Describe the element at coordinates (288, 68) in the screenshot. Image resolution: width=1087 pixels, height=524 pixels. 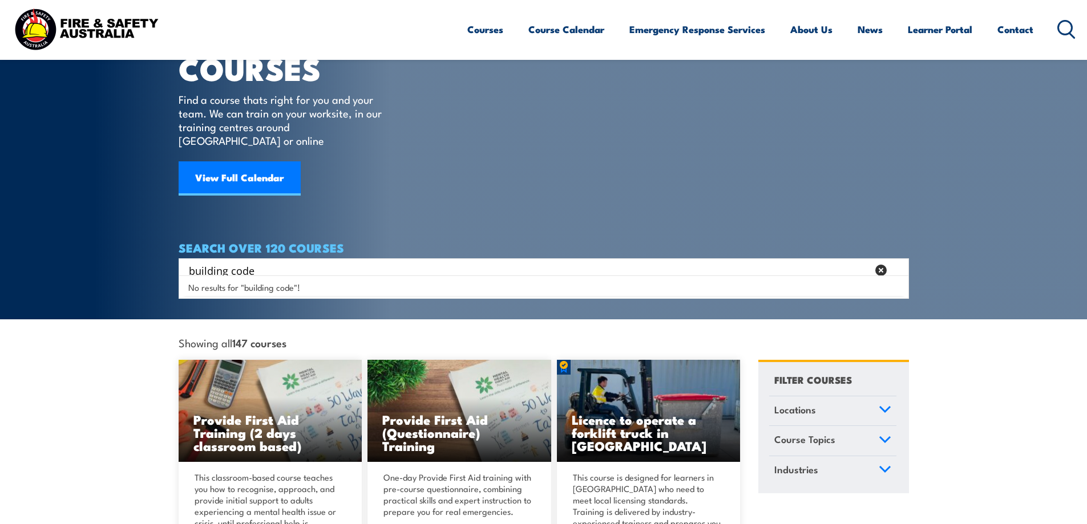
I see `h1: COURSES` at that location.